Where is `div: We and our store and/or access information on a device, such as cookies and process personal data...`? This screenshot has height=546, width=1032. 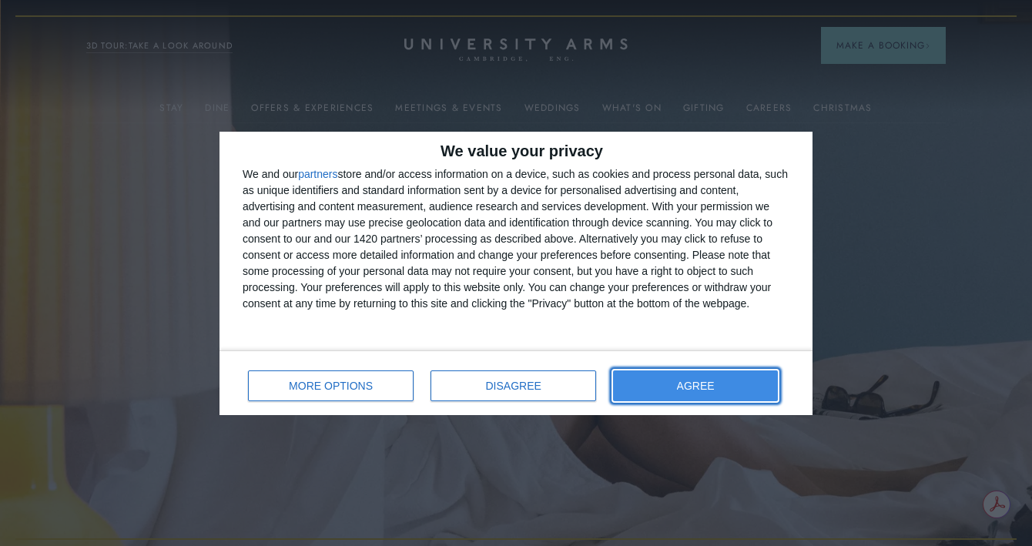 div: We and our store and/or access information on a device, such as cookies and process personal data... is located at coordinates (516, 239).